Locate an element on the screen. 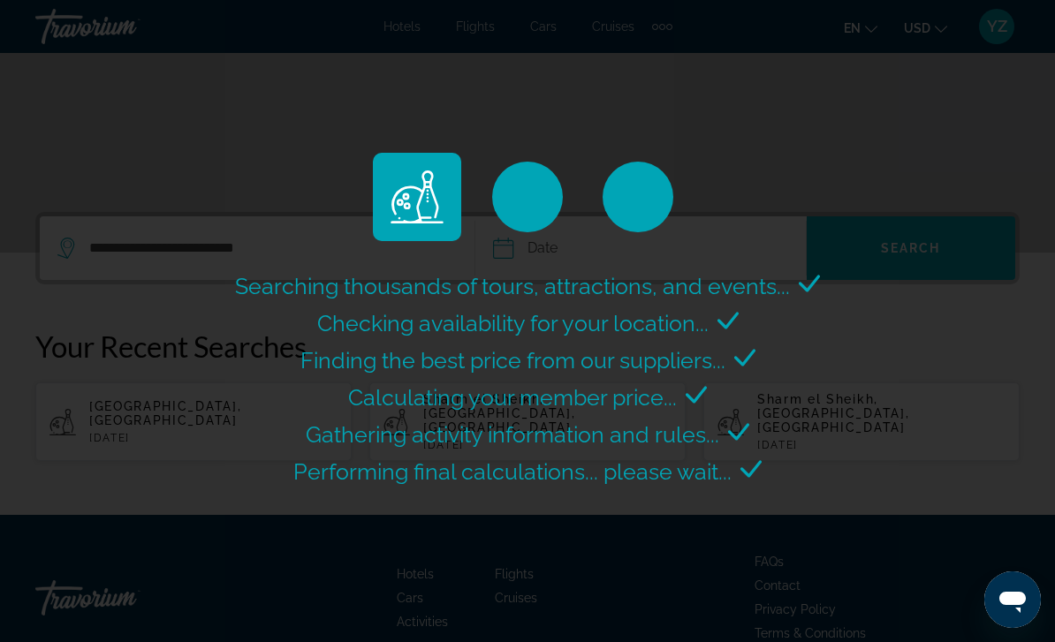 The height and width of the screenshot is (642, 1055). span: Searching thousands of tours, attractions, and events... is located at coordinates (512, 286).